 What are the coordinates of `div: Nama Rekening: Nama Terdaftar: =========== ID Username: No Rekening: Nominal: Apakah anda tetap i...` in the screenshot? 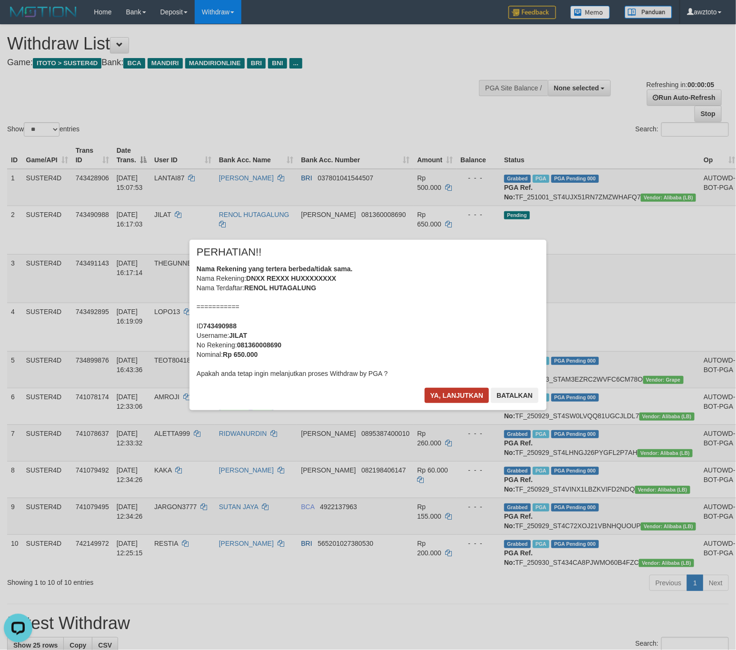 It's located at (368, 321).